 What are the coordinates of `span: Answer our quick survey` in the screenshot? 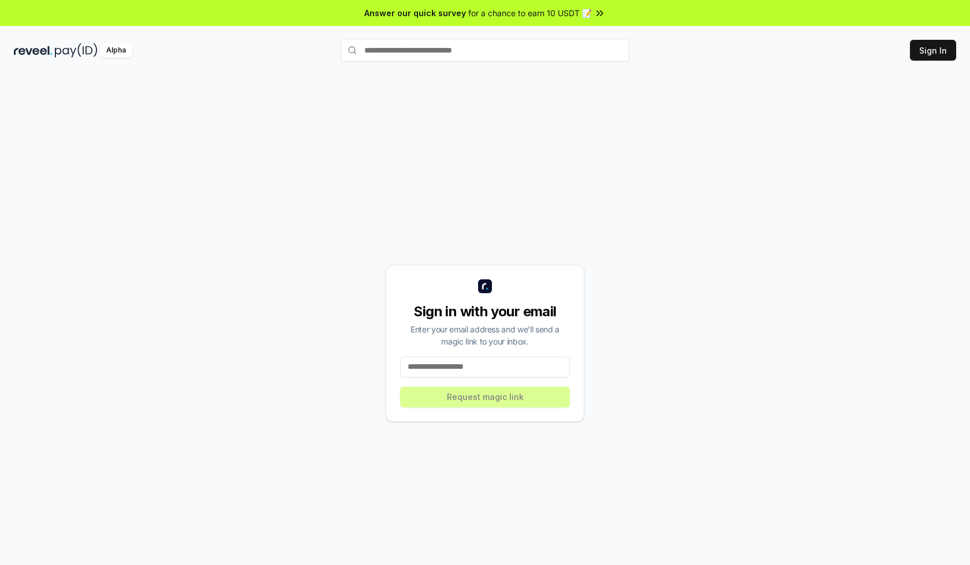 It's located at (415, 13).